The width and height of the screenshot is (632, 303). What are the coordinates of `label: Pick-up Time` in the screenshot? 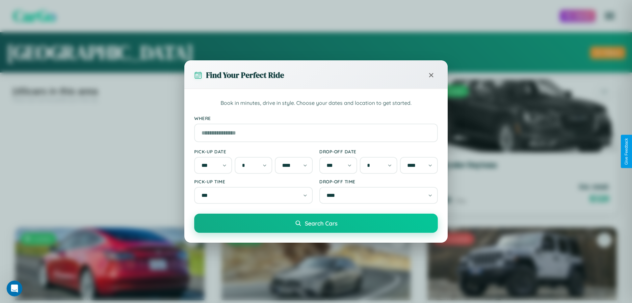 It's located at (254, 181).